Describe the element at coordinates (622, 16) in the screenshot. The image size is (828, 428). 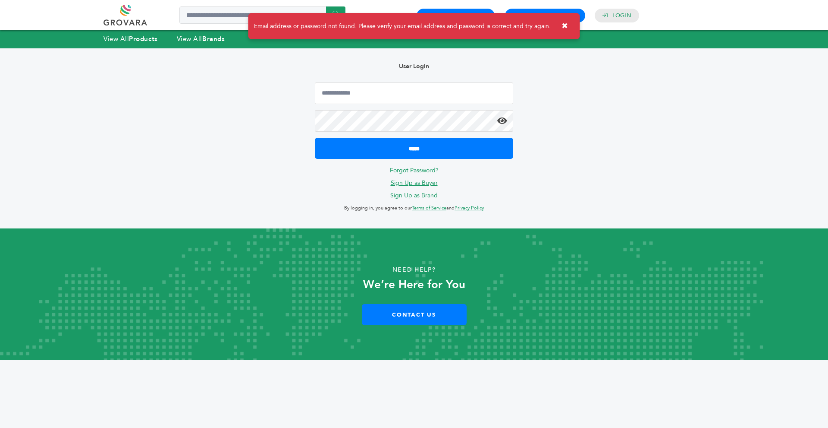
I see `a: Login` at that location.